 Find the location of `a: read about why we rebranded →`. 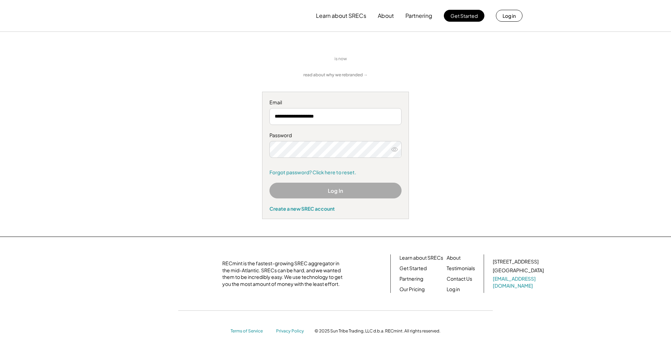

a: read about why we rebranded → is located at coordinates (336, 75).